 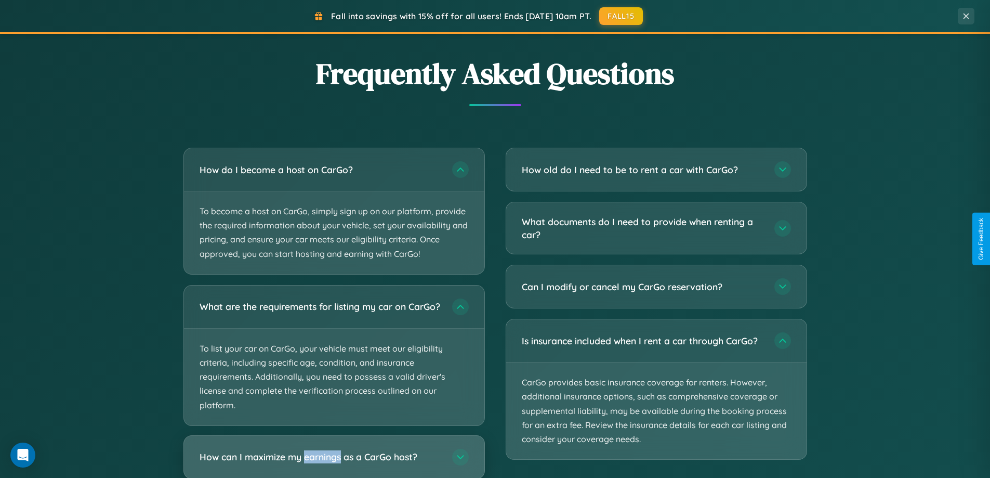 I want to click on h3: What documents do I need to provide when renting a car?, so click(x=643, y=228).